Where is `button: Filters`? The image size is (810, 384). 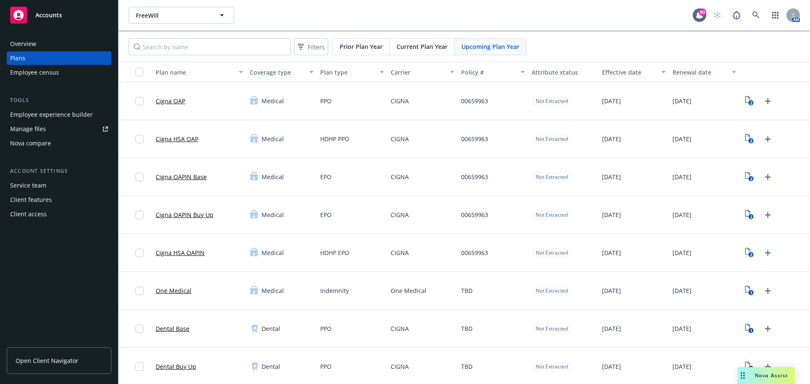 button: Filters is located at coordinates (311, 47).